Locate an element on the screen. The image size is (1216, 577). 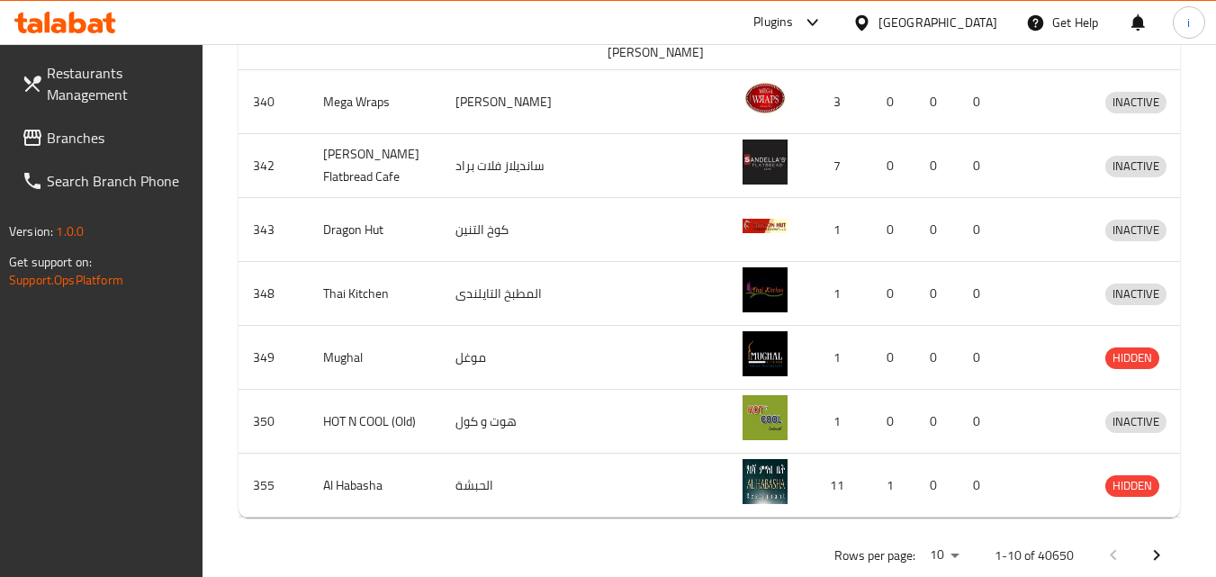
td: موغل is located at coordinates (517, 357).